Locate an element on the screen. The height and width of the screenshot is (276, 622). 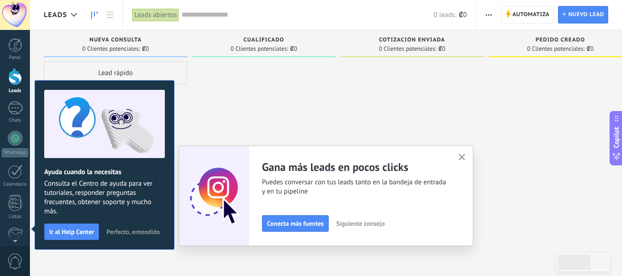
button: Siguiente consejo is located at coordinates (360, 223).